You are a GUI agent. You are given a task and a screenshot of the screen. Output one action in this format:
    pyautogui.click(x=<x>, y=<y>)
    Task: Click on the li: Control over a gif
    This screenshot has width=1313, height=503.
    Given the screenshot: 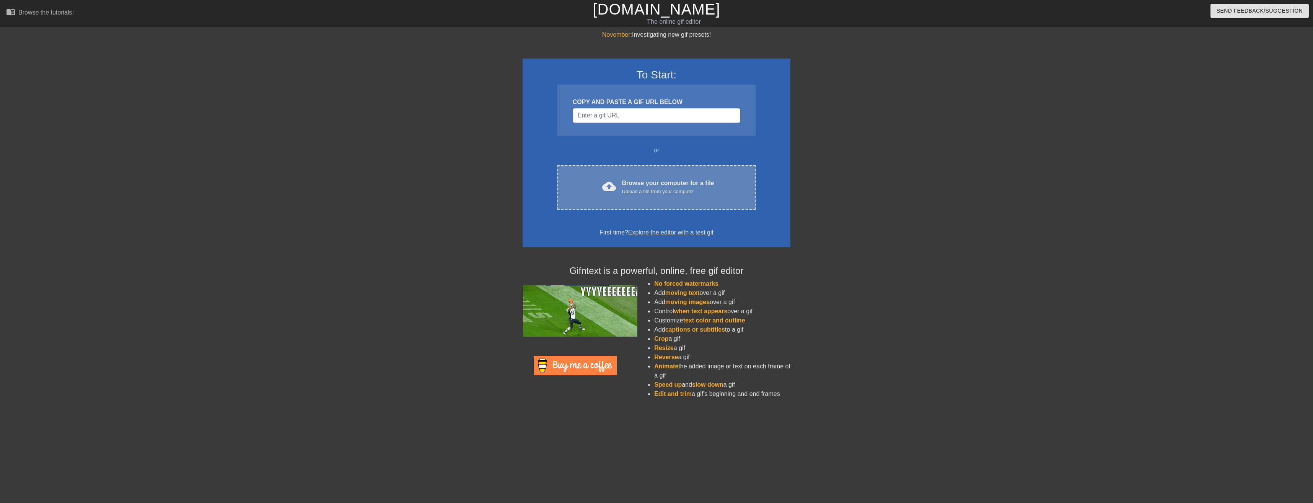 What is the action you would take?
    pyautogui.click(x=722, y=311)
    